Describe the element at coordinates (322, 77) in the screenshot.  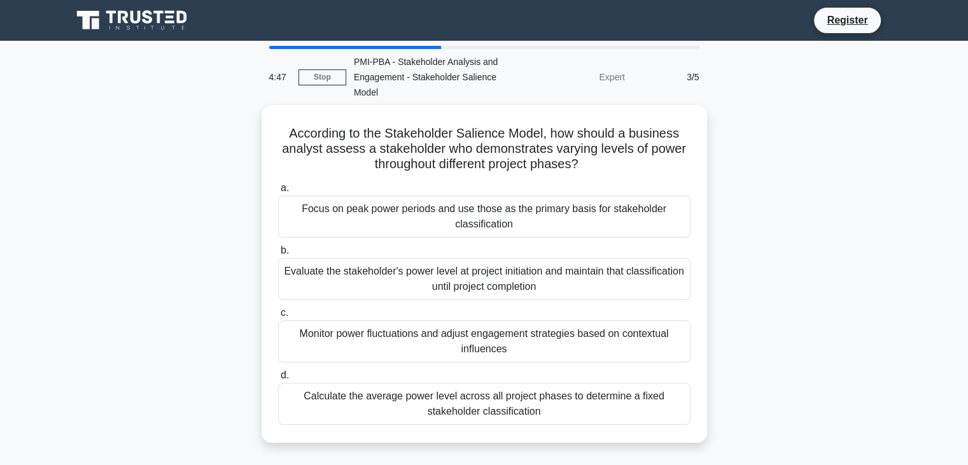
I see `a: Stop` at that location.